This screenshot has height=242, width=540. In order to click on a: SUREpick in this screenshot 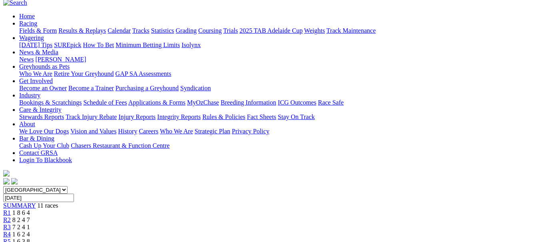, I will do `click(68, 45)`.